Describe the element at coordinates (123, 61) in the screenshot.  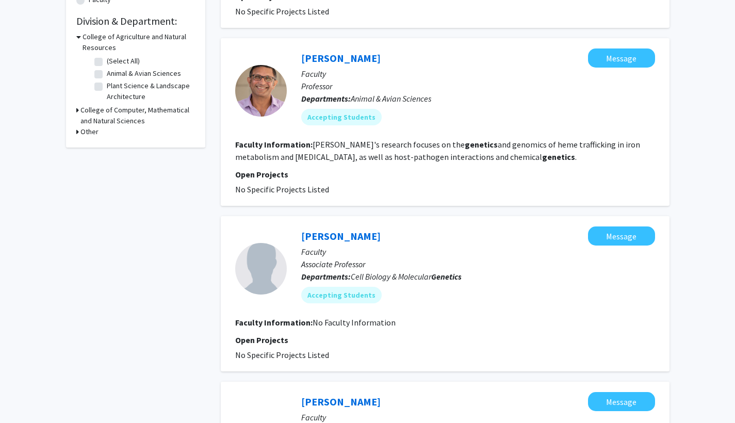
I see `label: (Select All)` at that location.